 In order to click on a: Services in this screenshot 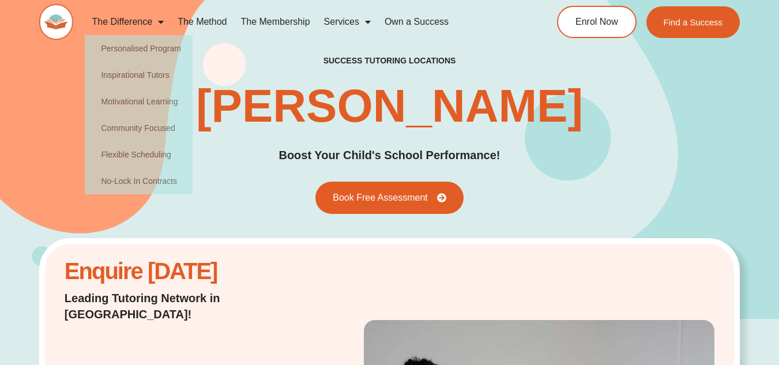, I will do `click(347, 22)`.